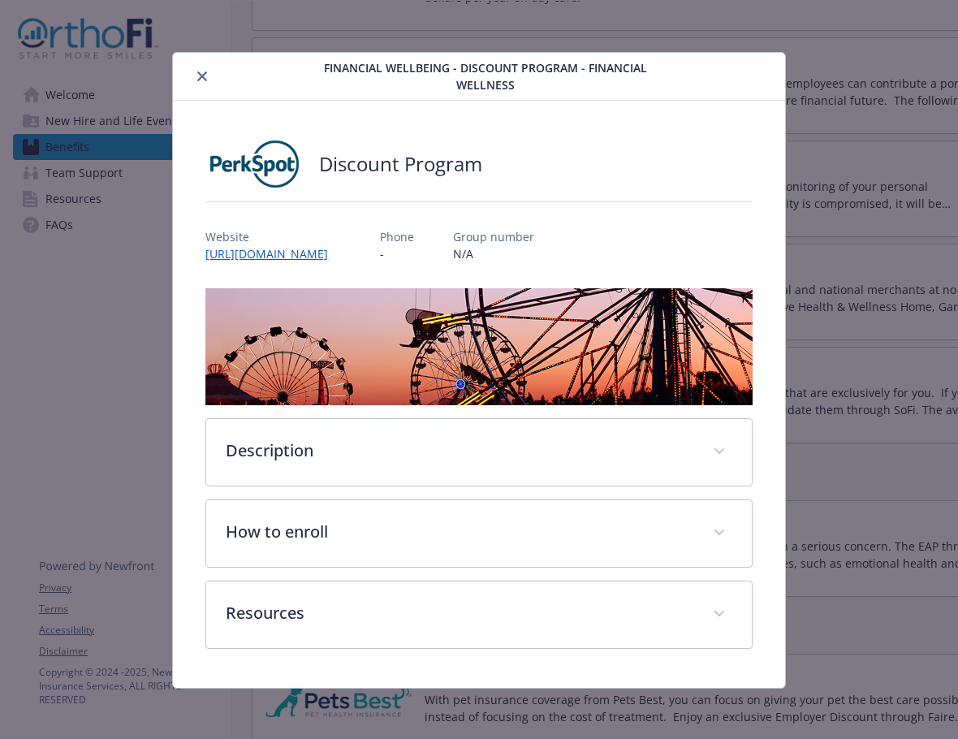 The height and width of the screenshot is (739, 958). What do you see at coordinates (494, 236) in the screenshot?
I see `p: Group number` at bounding box center [494, 236].